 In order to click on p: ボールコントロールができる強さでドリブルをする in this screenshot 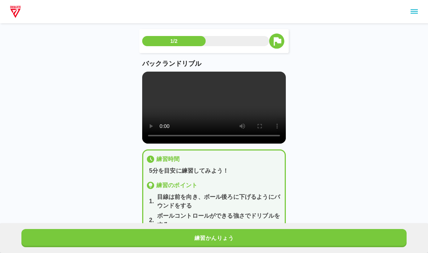, I will do `click(220, 220)`.